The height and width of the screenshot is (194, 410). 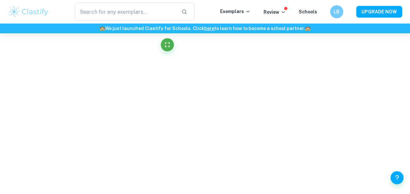 What do you see at coordinates (337, 12) in the screenshot?
I see `h6: LB` at bounding box center [337, 12].